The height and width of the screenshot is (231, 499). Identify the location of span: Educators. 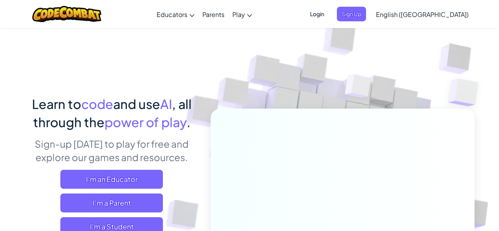
(172, 14).